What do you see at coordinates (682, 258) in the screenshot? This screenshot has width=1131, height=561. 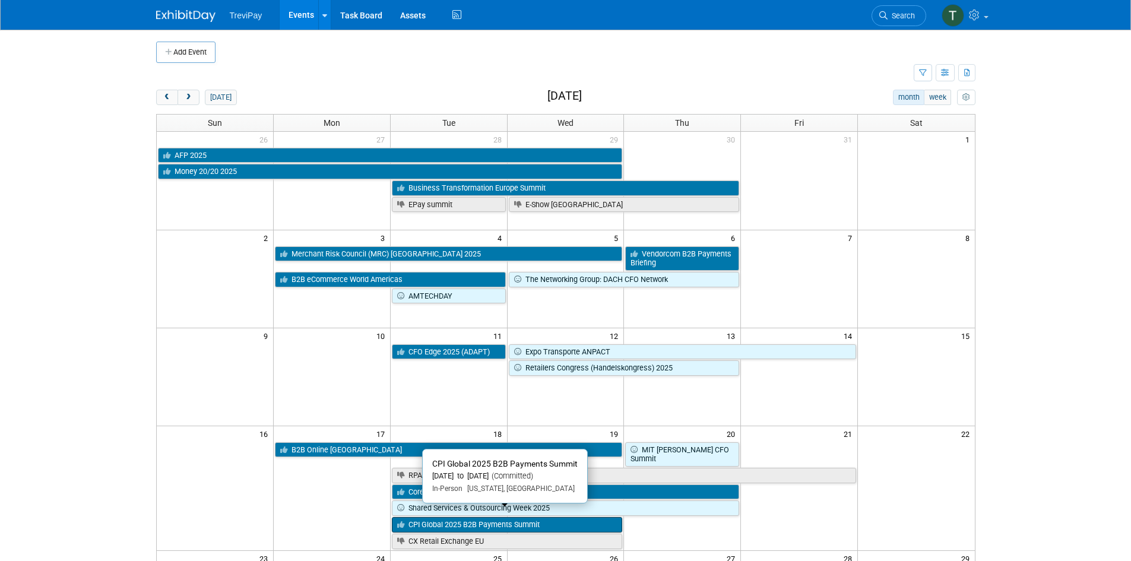 I see `a: Vendorcom B2B Payments Briefing` at bounding box center [682, 258].